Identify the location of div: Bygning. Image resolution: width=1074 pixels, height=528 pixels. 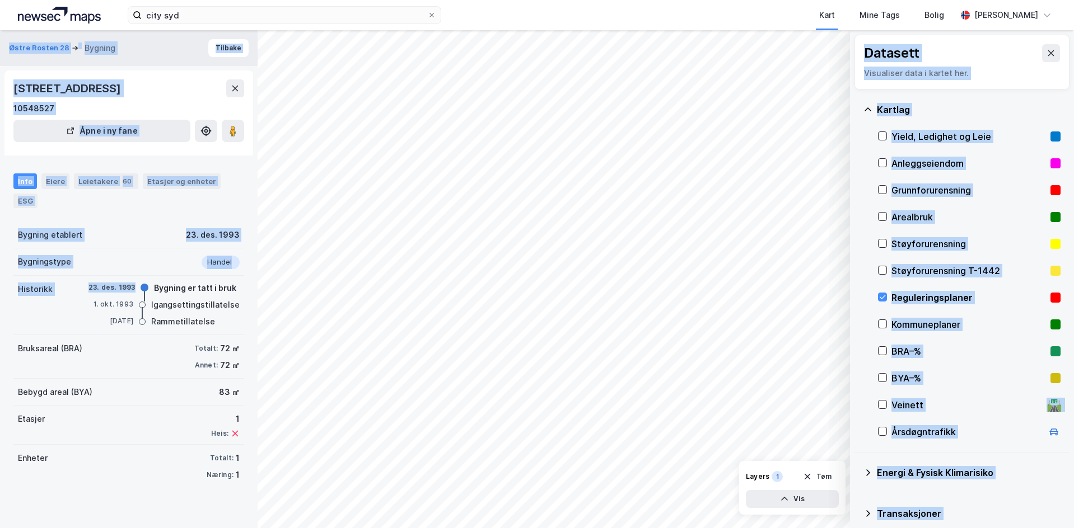
(100, 48).